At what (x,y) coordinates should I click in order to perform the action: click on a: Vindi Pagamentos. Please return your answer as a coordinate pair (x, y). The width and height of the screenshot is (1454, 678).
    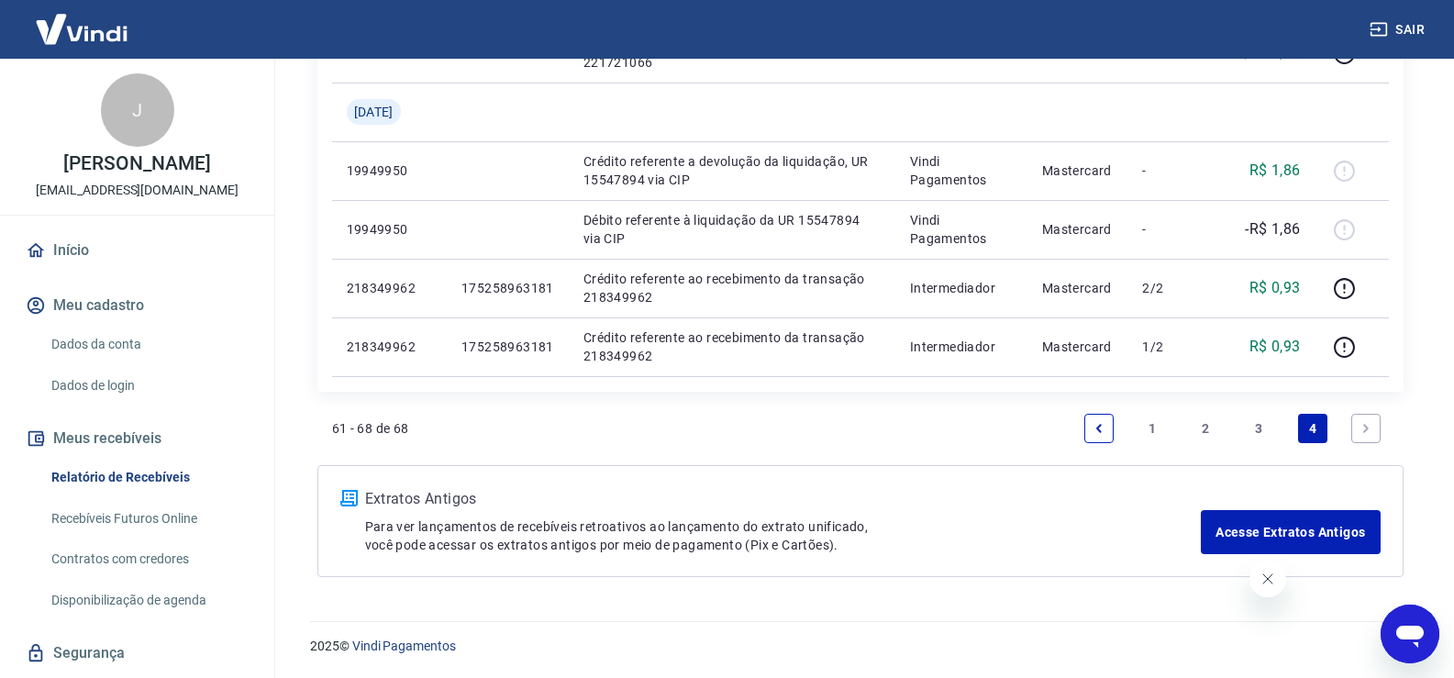
    Looking at the image, I should click on (404, 646).